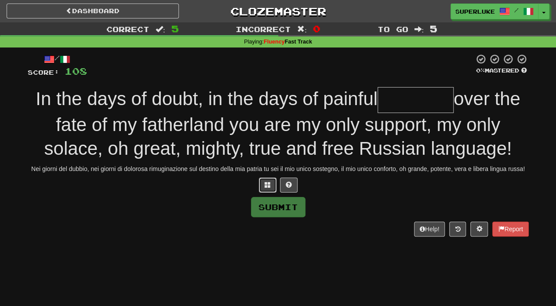  Describe the element at coordinates (128, 29) in the screenshot. I see `span: Correct` at that location.